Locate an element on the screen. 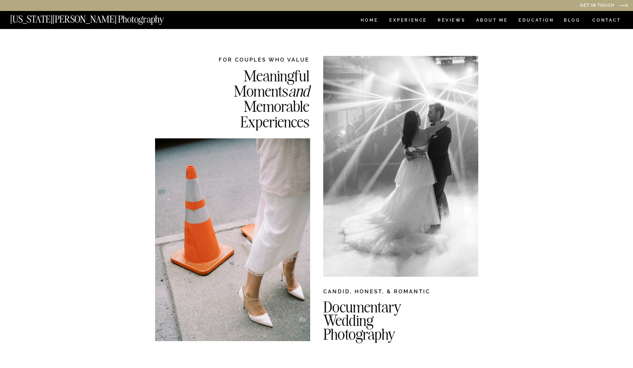 This screenshot has width=633, height=368. a: BLOG is located at coordinates (573, 21).